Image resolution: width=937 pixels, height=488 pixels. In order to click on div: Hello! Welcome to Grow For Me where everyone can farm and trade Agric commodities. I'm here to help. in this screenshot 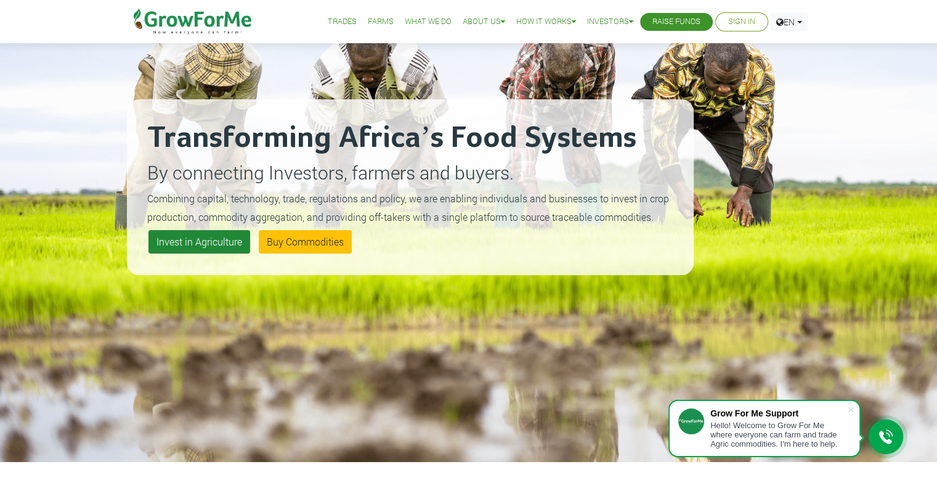, I will do `click(779, 434)`.